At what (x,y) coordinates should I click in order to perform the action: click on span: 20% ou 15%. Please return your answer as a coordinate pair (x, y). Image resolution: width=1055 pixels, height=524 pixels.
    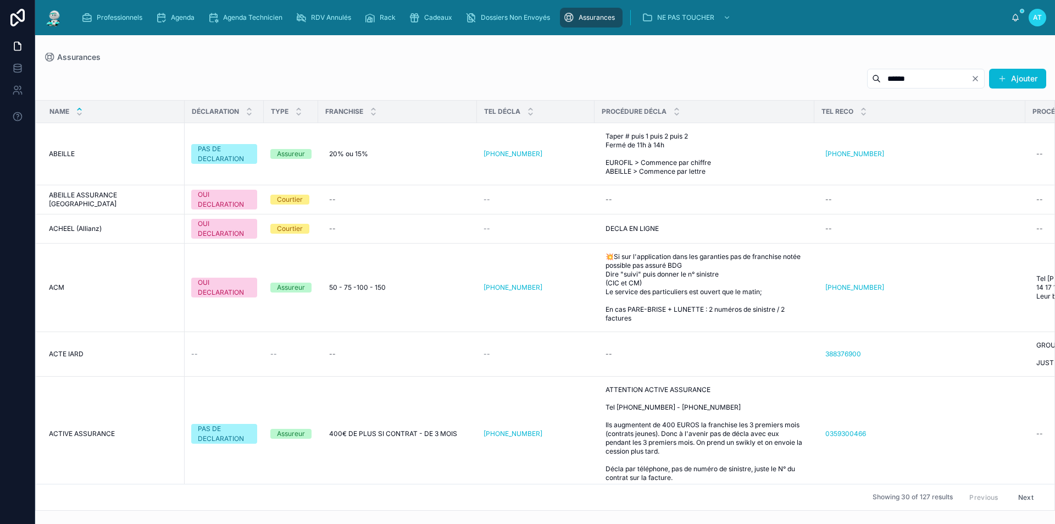
    Looking at the image, I should click on (348, 154).